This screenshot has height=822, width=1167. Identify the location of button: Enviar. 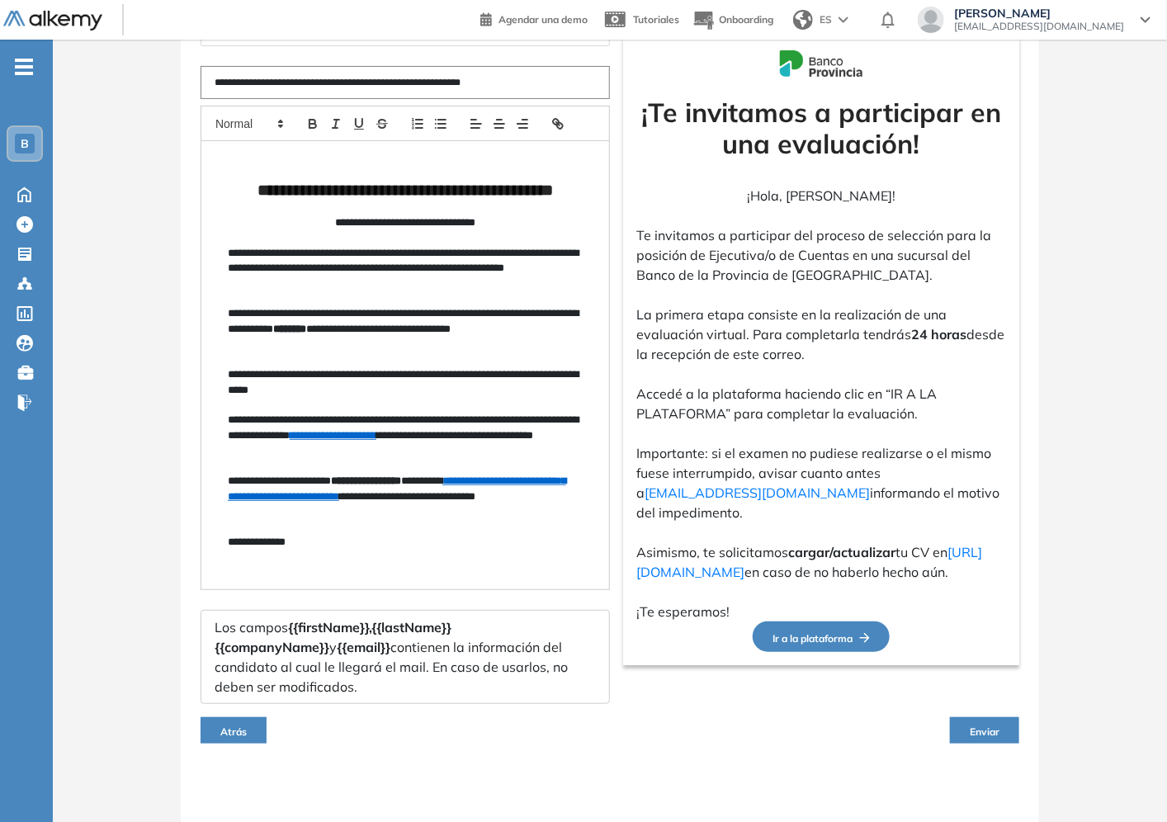
(984, 730).